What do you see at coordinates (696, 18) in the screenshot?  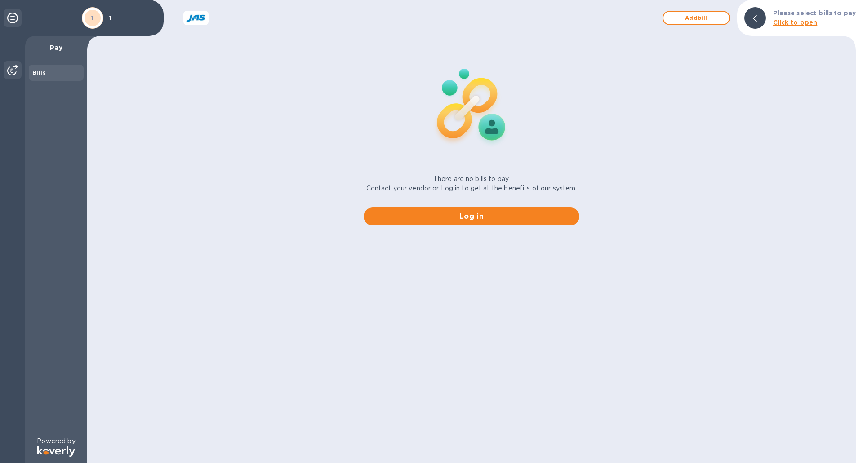 I see `span: Add bill` at bounding box center [696, 18].